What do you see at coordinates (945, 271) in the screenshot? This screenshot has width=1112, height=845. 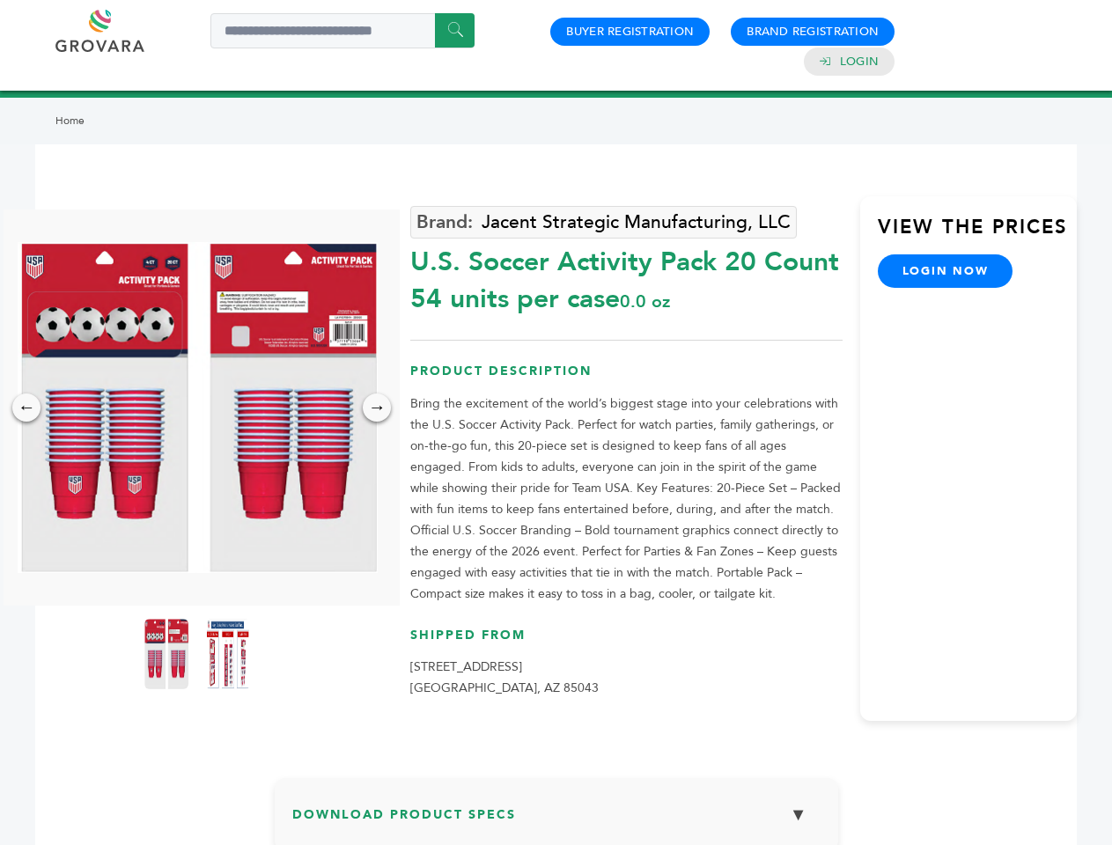 I see `a: login now` at bounding box center [945, 271].